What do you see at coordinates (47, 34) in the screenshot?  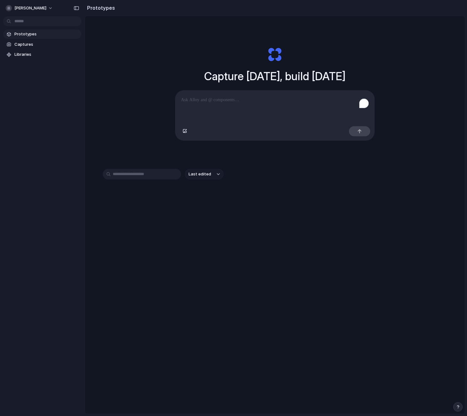 I see `span: Prototypes` at bounding box center [47, 34].